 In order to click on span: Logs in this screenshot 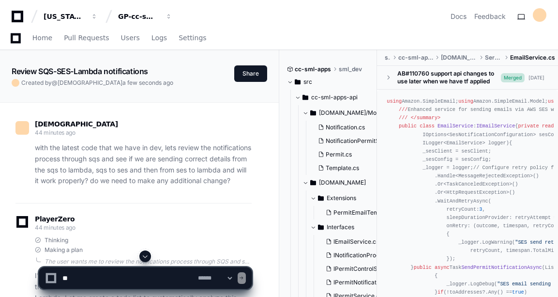, I will do `click(159, 38)`.